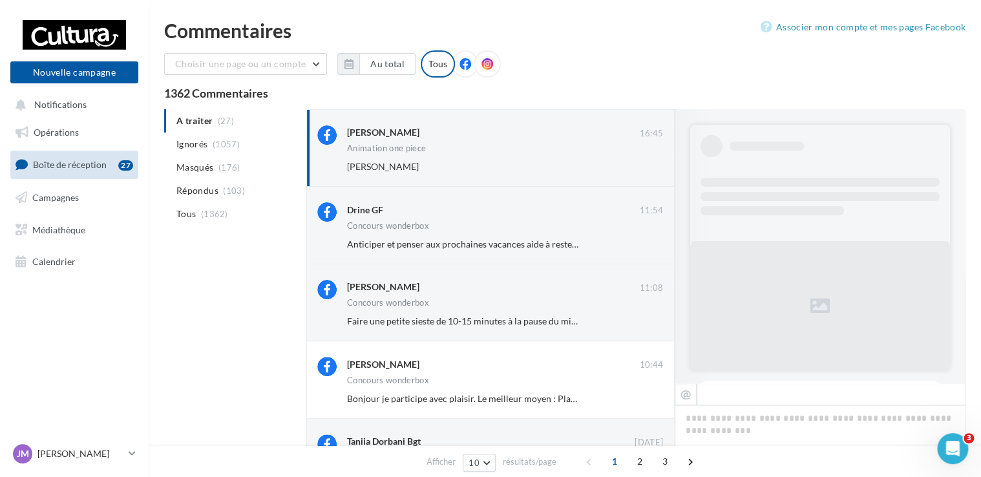  I want to click on span: 10, so click(474, 463).